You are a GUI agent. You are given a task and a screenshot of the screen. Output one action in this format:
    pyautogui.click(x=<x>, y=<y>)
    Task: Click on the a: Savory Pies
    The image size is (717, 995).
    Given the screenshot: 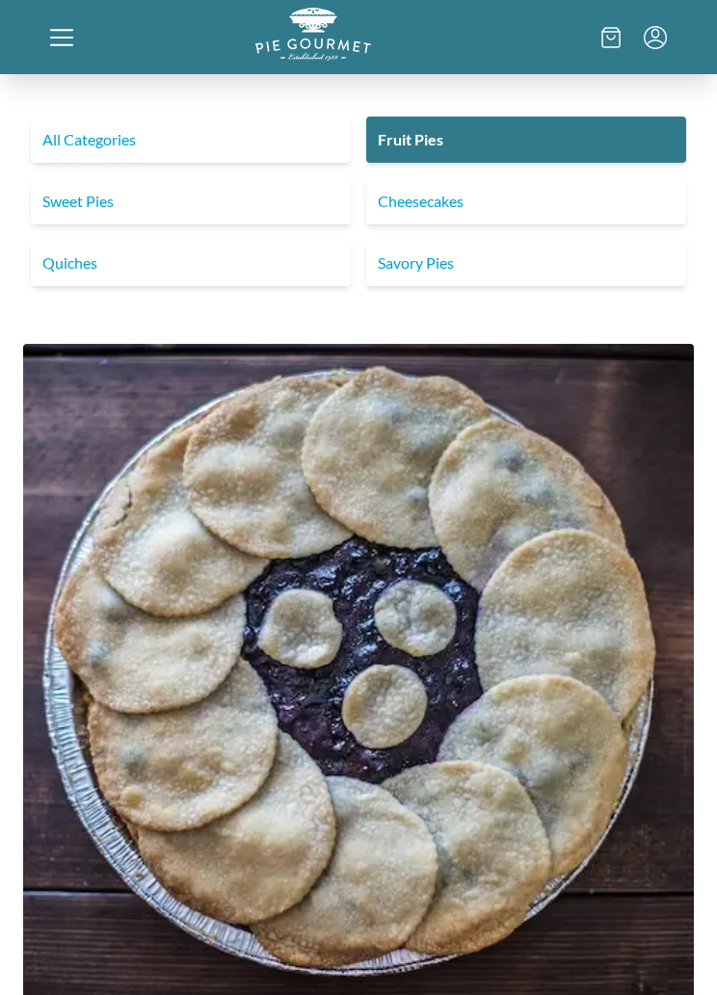 What is the action you would take?
    pyautogui.click(x=526, y=263)
    